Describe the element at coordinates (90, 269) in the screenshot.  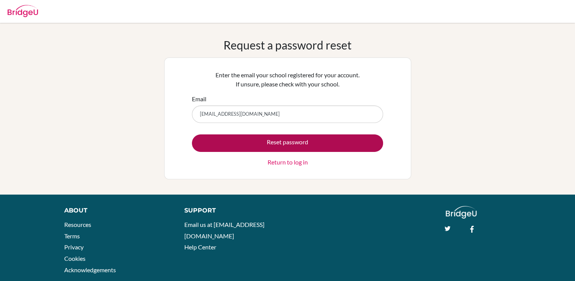
I see `a: Acknowledgements` at that location.